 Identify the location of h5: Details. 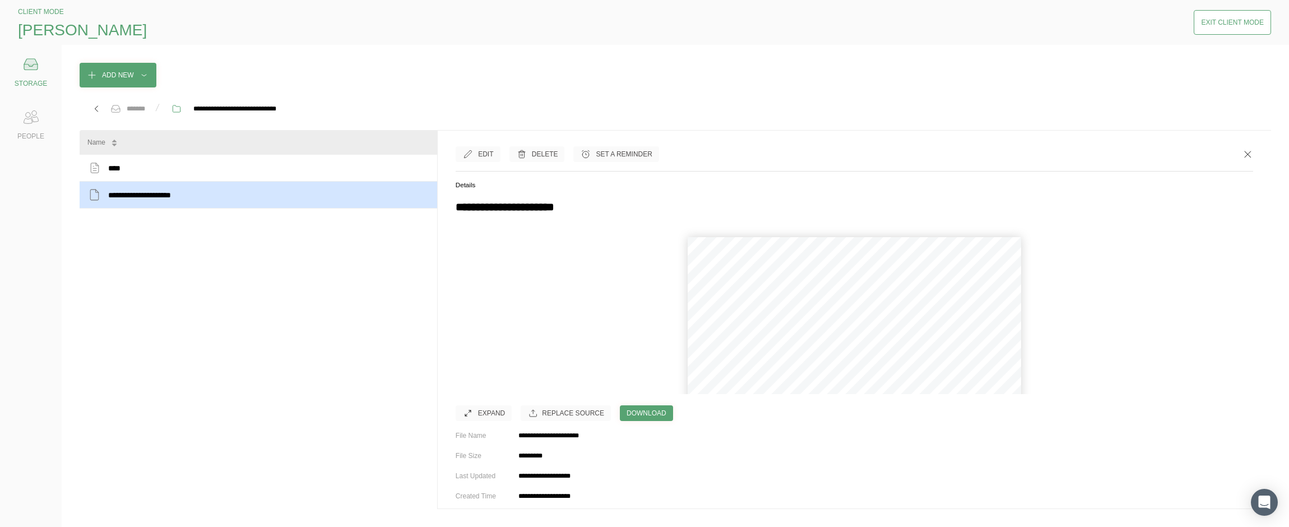
(854, 185).